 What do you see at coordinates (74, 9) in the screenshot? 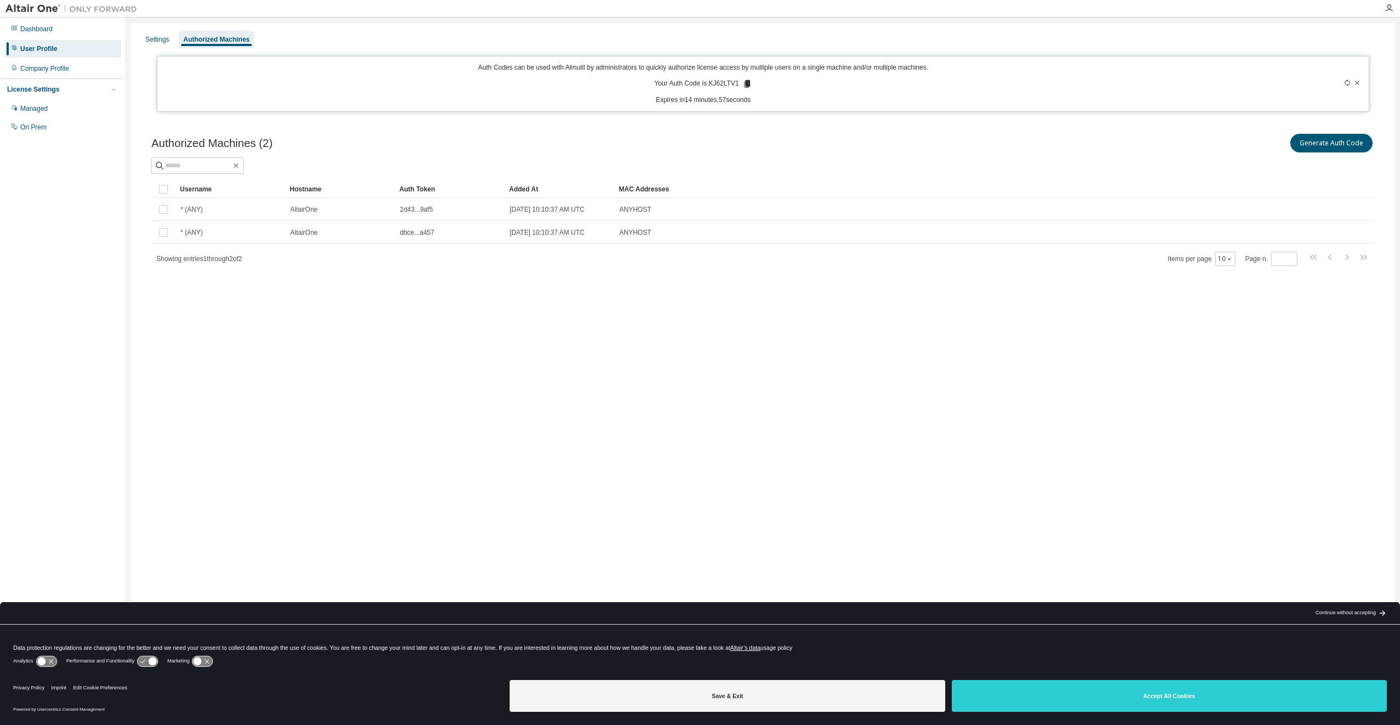
I see `img: Altair One` at bounding box center [74, 9].